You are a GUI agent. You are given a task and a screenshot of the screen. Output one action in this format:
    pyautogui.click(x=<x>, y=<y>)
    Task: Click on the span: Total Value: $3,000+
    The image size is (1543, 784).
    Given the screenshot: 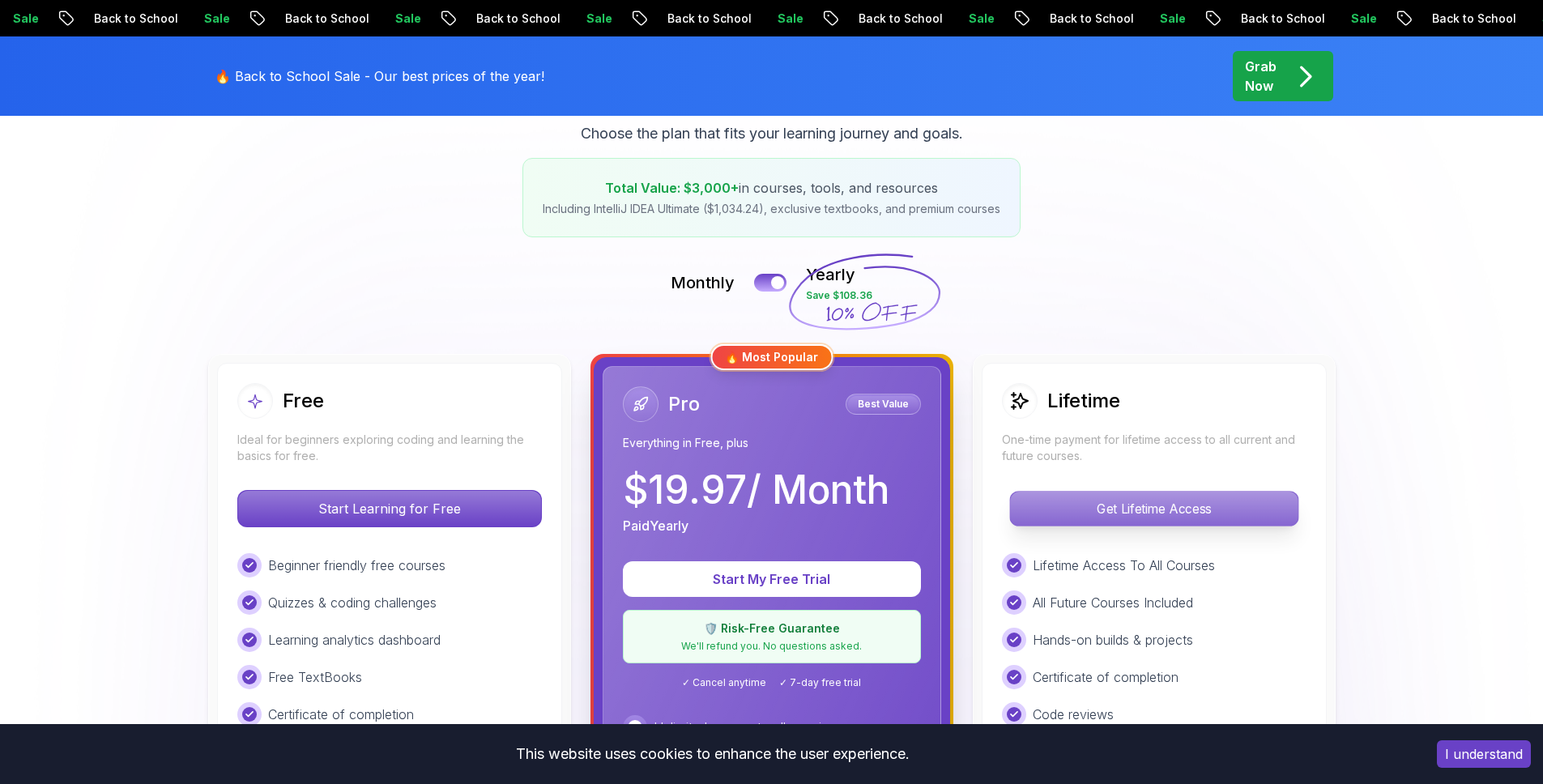 What is the action you would take?
    pyautogui.click(x=671, y=187)
    